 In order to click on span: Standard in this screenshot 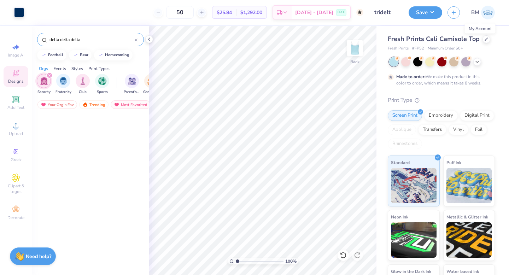, I will do `click(400, 162)`.